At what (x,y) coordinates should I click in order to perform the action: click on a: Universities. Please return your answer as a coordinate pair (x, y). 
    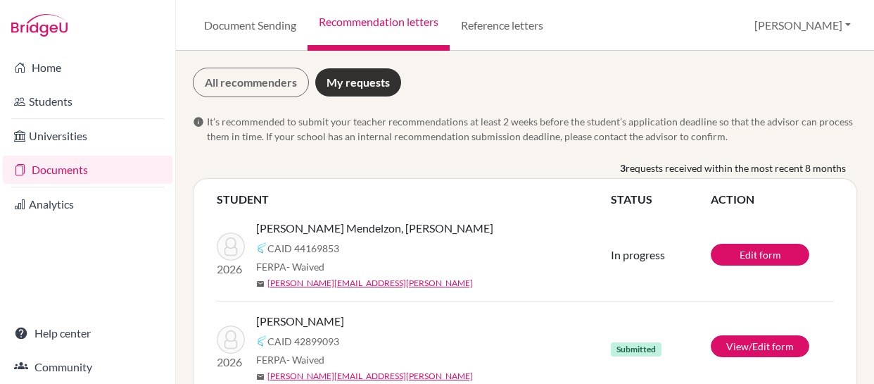
    Looking at the image, I should click on (87, 136).